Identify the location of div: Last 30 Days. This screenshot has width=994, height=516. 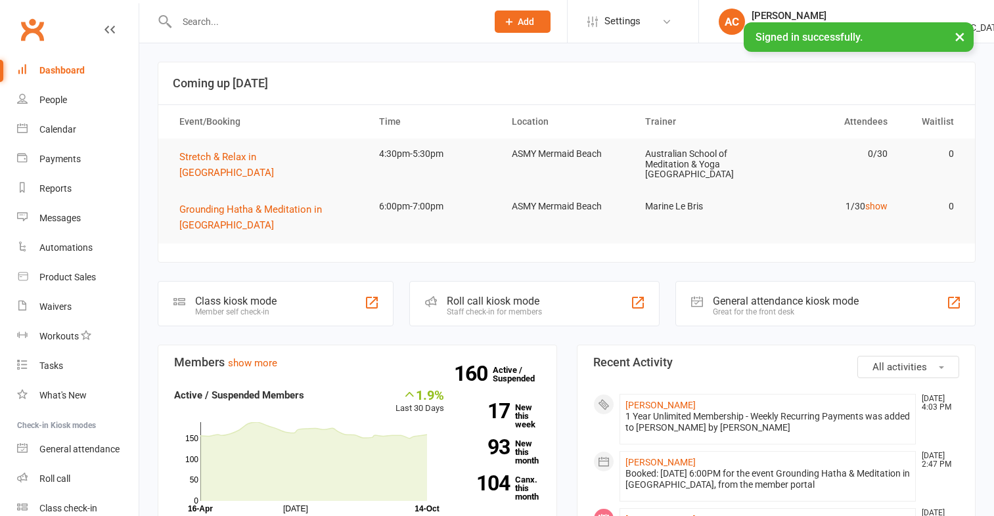
(420, 401).